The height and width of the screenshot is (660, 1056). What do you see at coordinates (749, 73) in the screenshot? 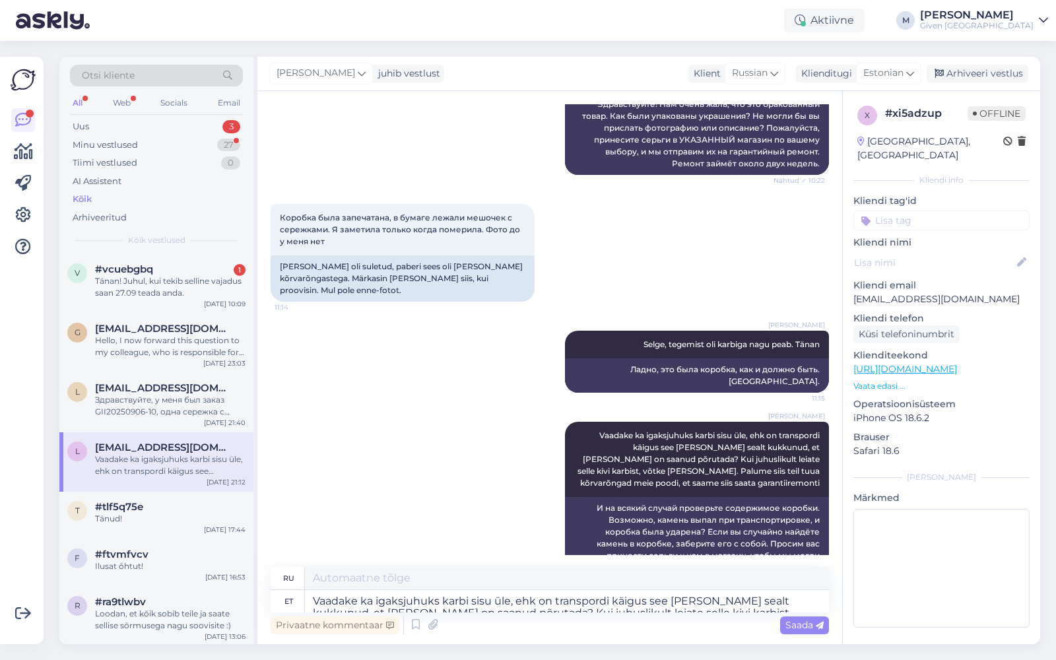
I see `span: Russian` at bounding box center [749, 73].